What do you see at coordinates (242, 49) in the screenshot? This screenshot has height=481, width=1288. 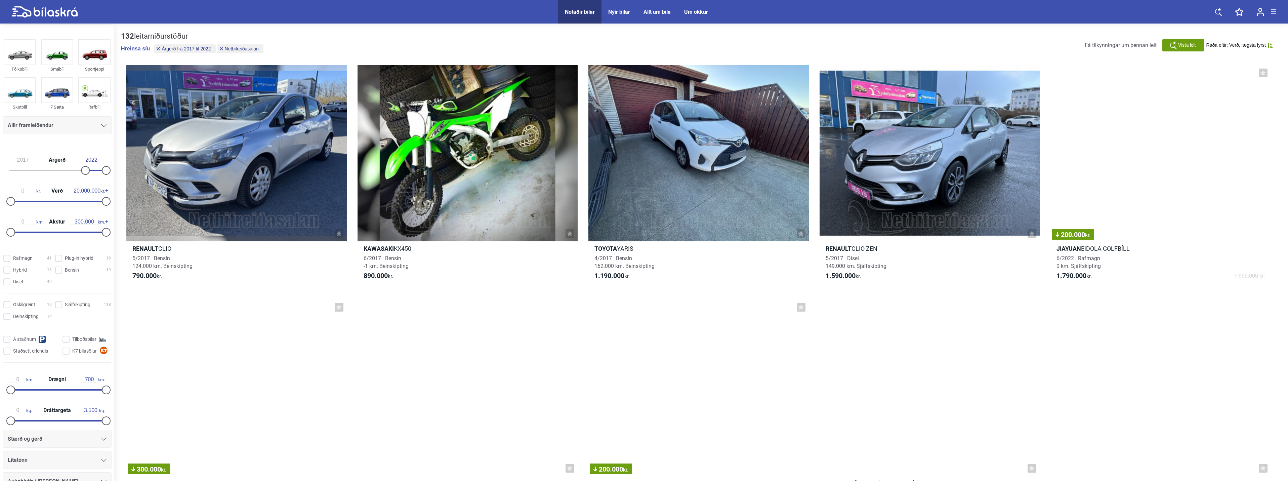 I see `span: Netbifreiðasalan` at bounding box center [242, 49].